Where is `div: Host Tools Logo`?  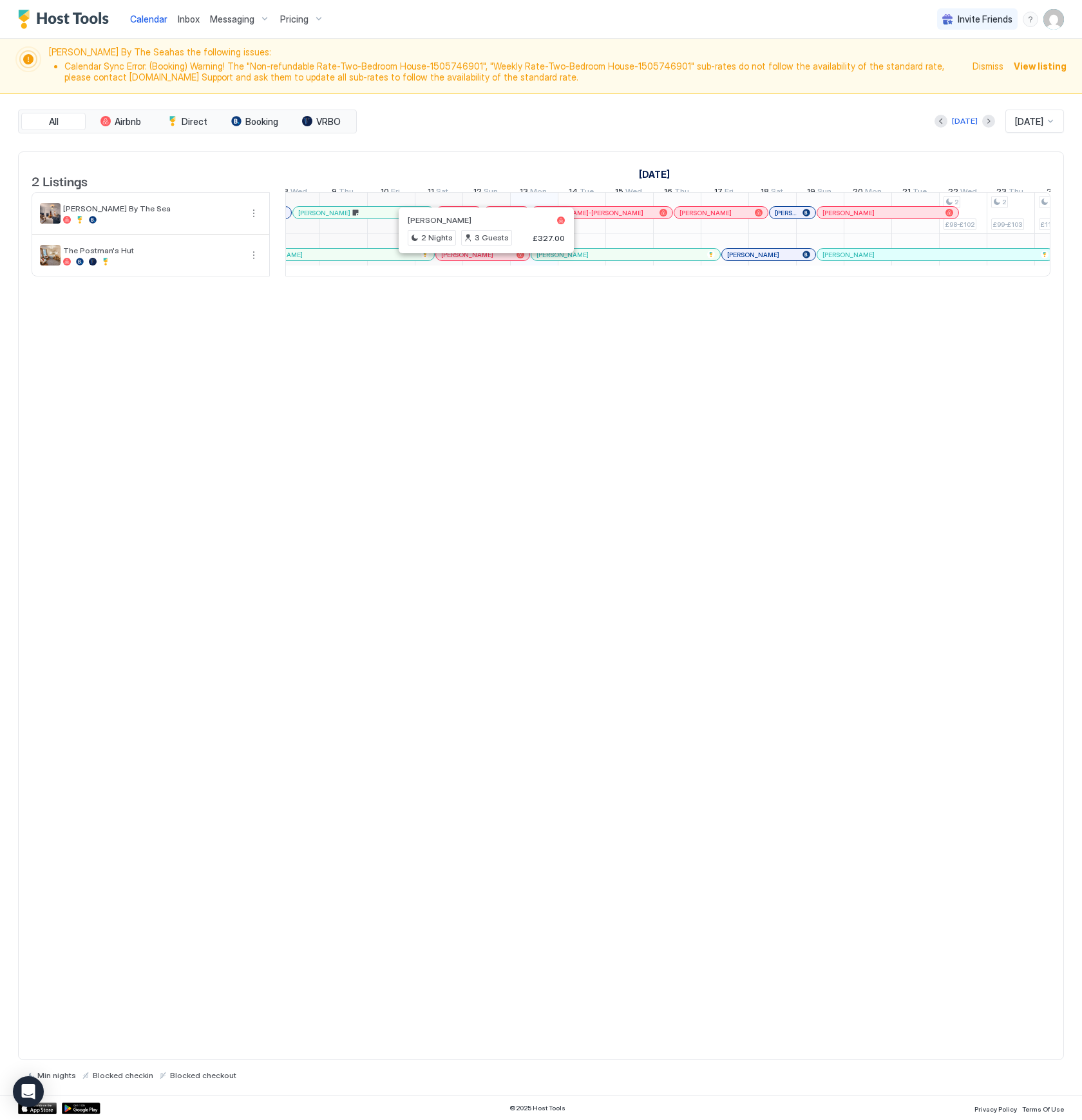 div: Host Tools Logo is located at coordinates (66, 20).